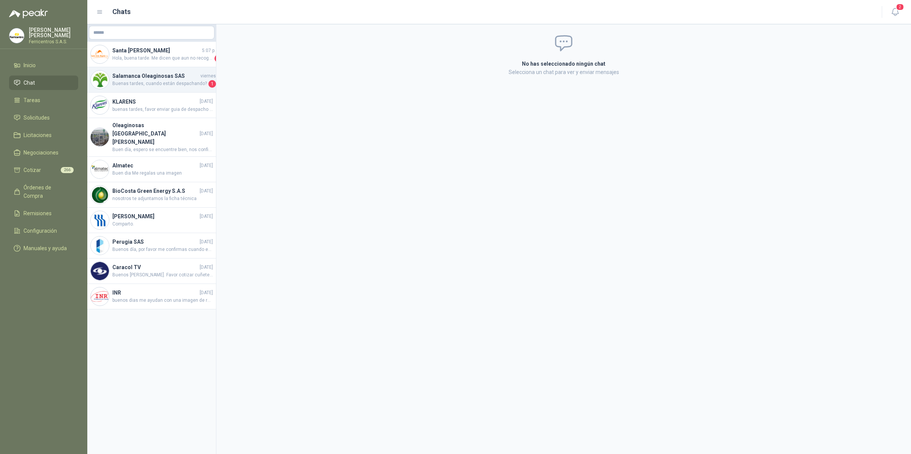 This screenshot has width=911, height=454. What do you see at coordinates (32, 100) in the screenshot?
I see `span: Tareas` at bounding box center [32, 100].